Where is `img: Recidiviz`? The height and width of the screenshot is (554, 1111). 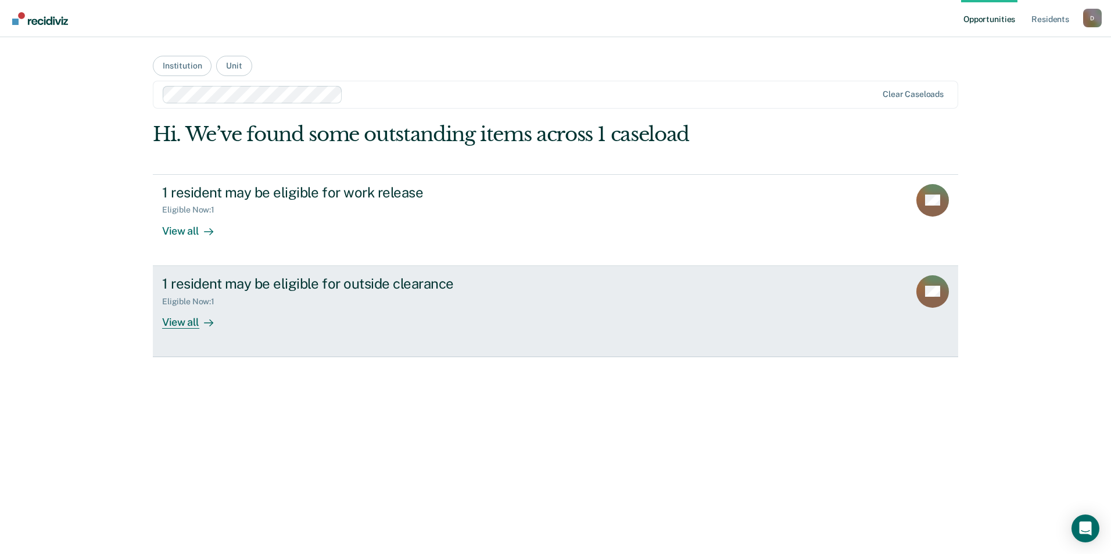
img: Recidiviz is located at coordinates (40, 19).